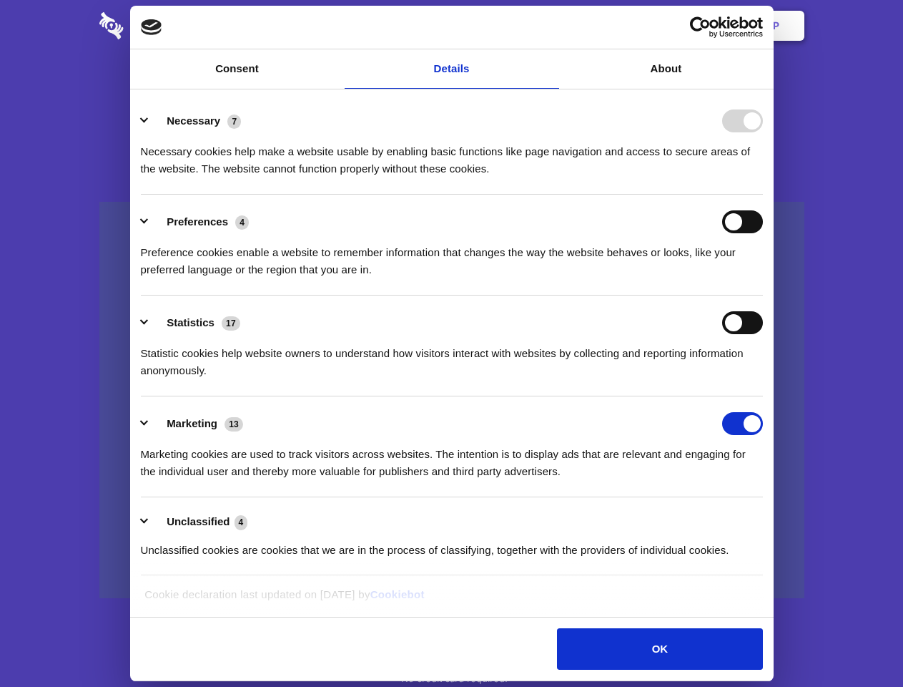  I want to click on a: Usercentrics Cookiebot - opens in a new window, so click(700, 27).